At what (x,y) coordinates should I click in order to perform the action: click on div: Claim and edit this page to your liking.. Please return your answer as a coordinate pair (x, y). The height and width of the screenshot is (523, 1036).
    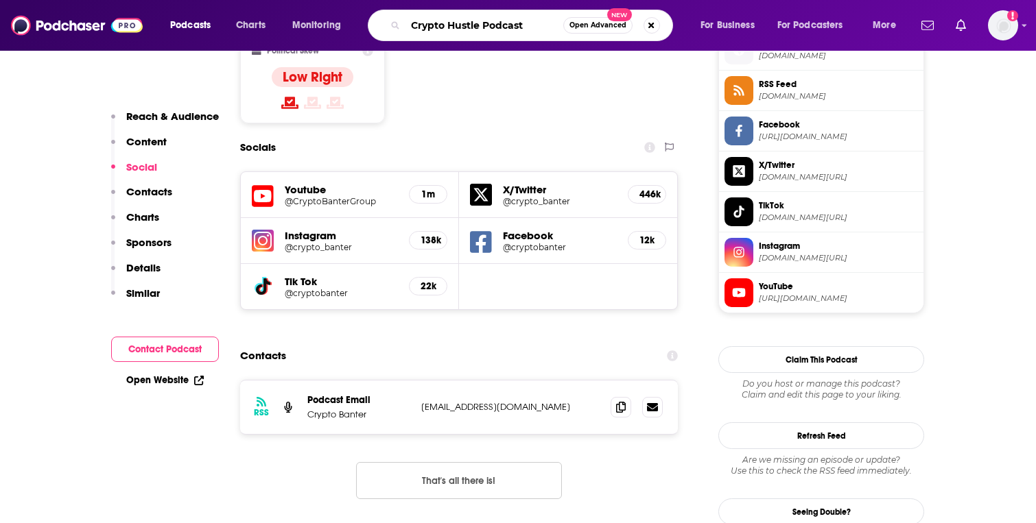
    Looking at the image, I should click on (821, 390).